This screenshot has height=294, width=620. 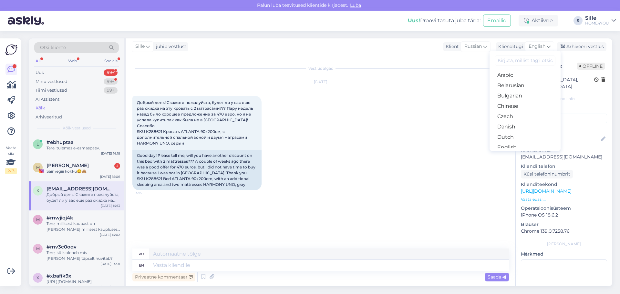 What do you see at coordinates (564, 254) in the screenshot?
I see `p: Märkmed` at bounding box center [564, 254].